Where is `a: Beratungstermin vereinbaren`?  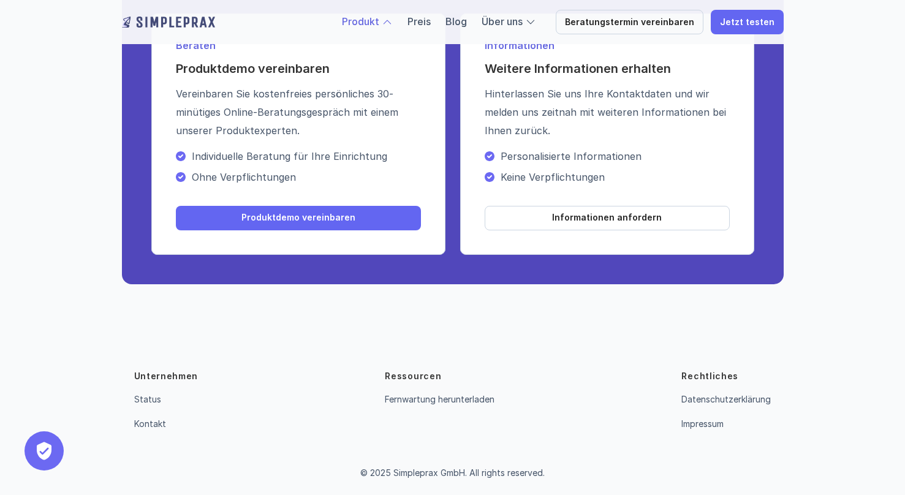
a: Beratungstermin vereinbaren is located at coordinates (629, 22).